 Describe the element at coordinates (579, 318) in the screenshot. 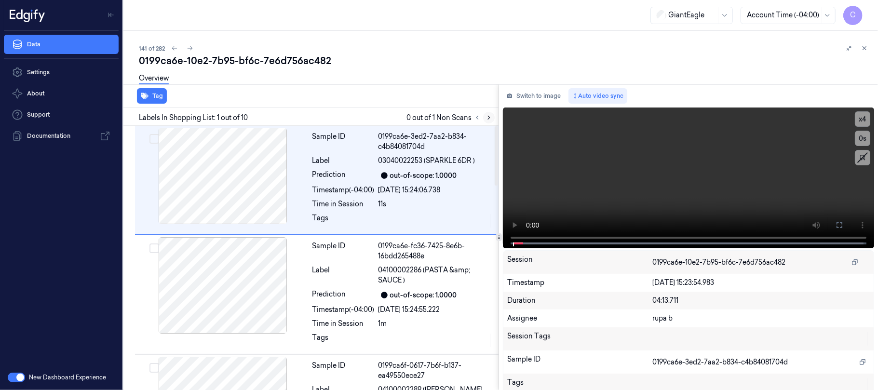

I see `div: Assignee` at that location.